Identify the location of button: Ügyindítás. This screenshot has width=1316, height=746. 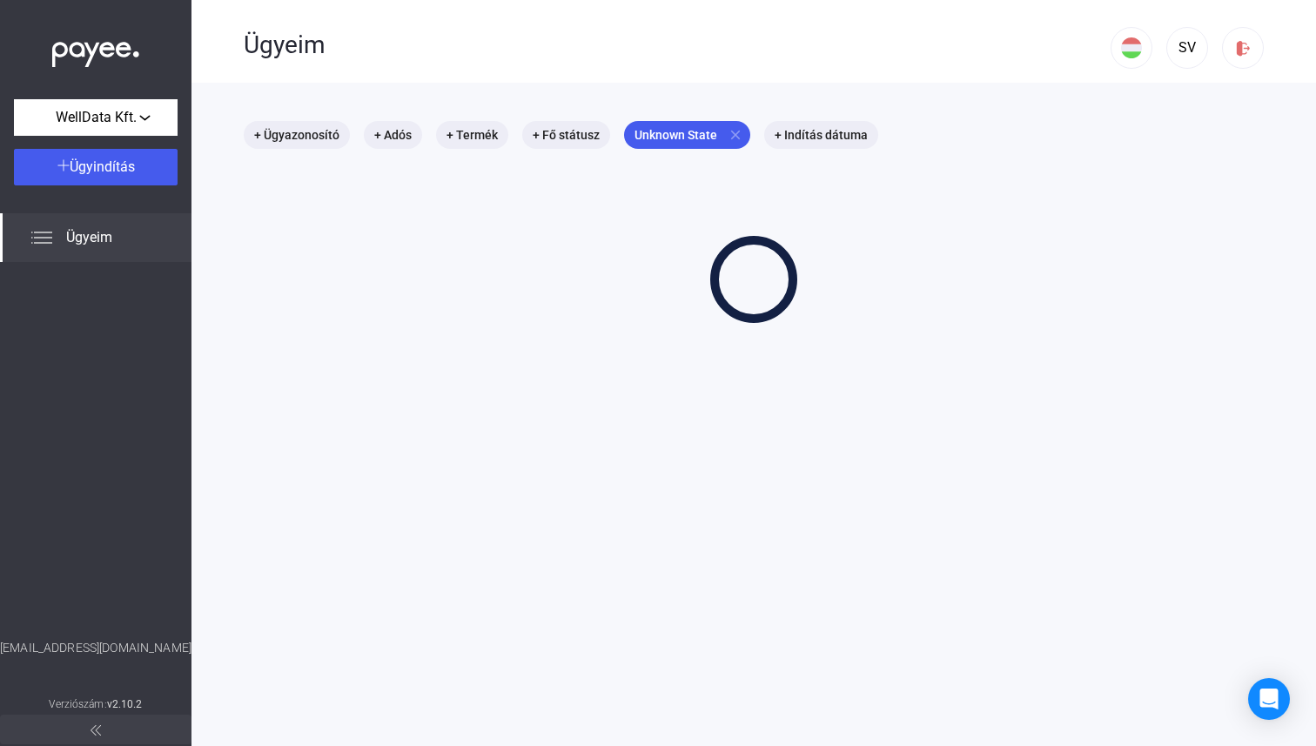
(96, 167).